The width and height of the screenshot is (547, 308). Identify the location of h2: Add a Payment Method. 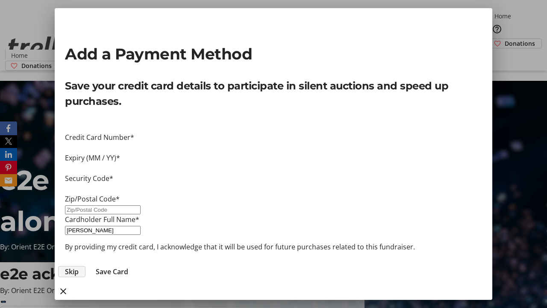
(274, 54).